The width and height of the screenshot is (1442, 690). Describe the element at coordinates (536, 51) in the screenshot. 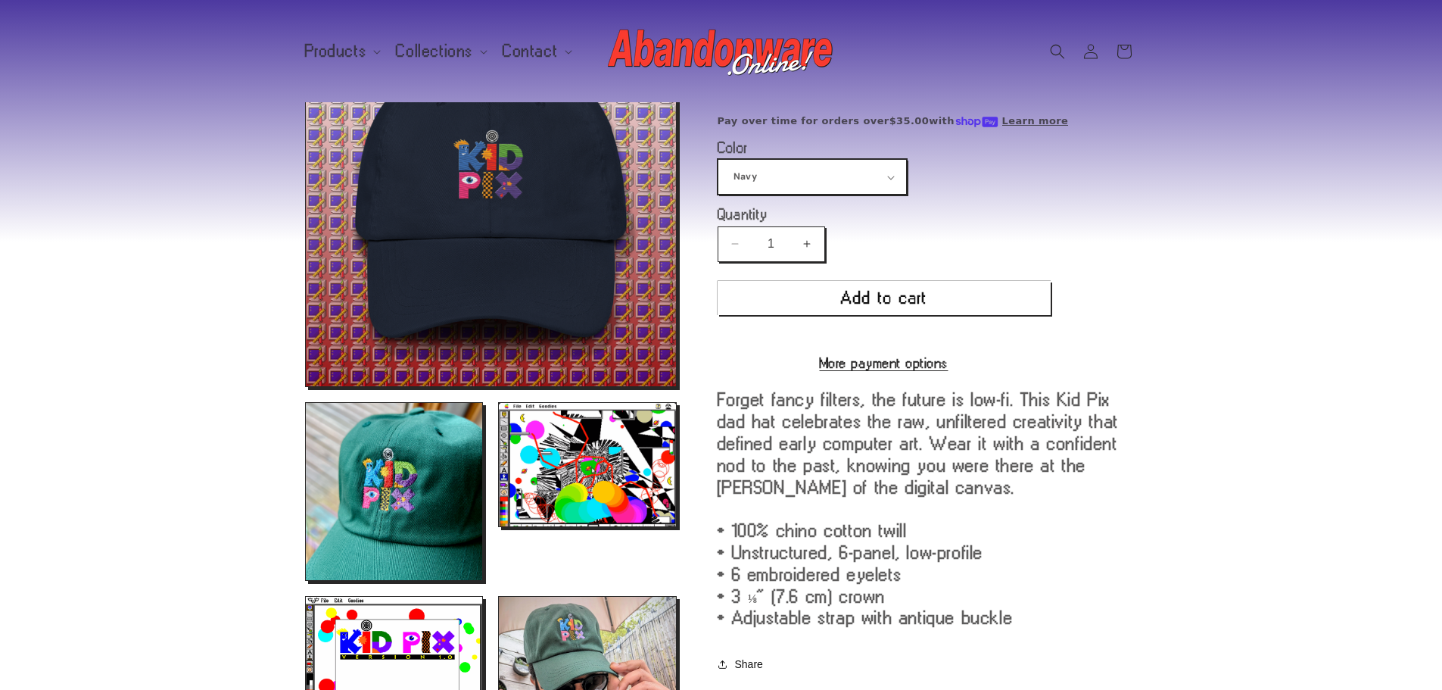

I see `summary: Contact` at that location.